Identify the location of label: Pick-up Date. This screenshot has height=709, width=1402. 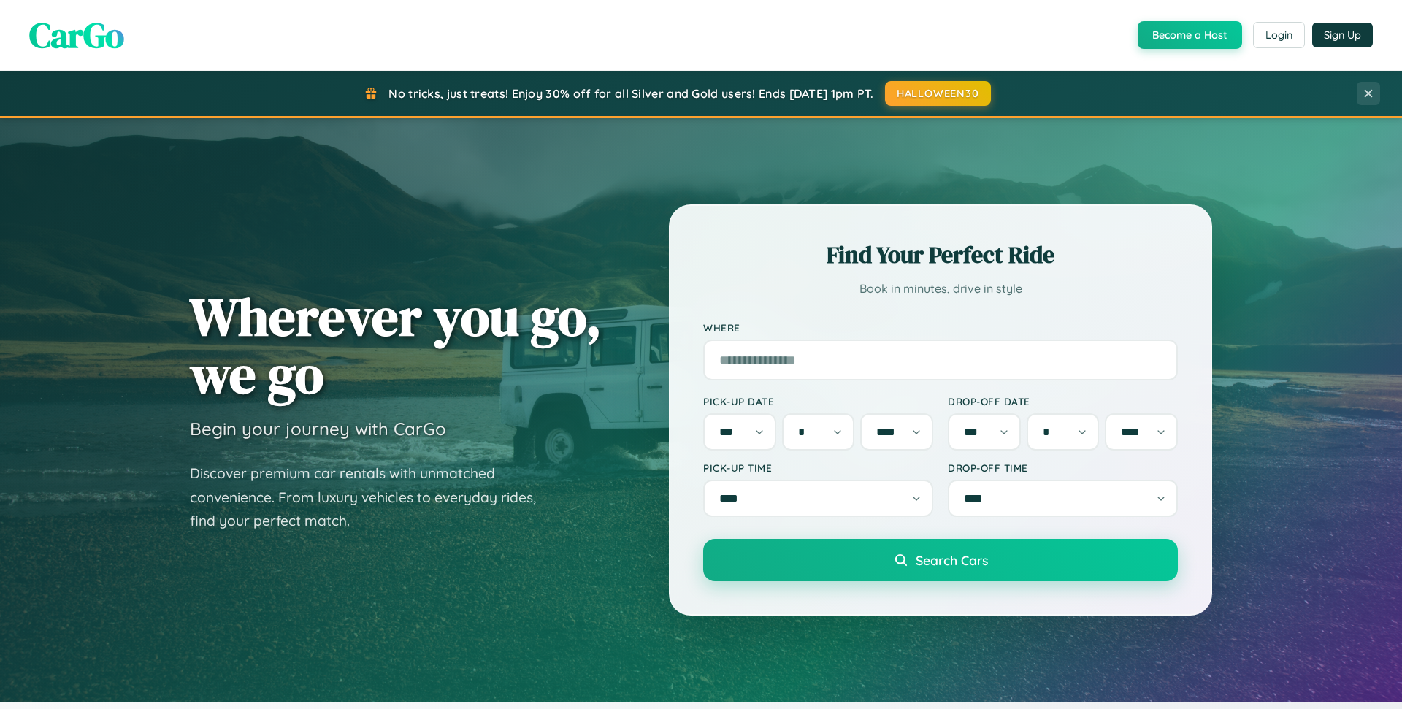
(818, 401).